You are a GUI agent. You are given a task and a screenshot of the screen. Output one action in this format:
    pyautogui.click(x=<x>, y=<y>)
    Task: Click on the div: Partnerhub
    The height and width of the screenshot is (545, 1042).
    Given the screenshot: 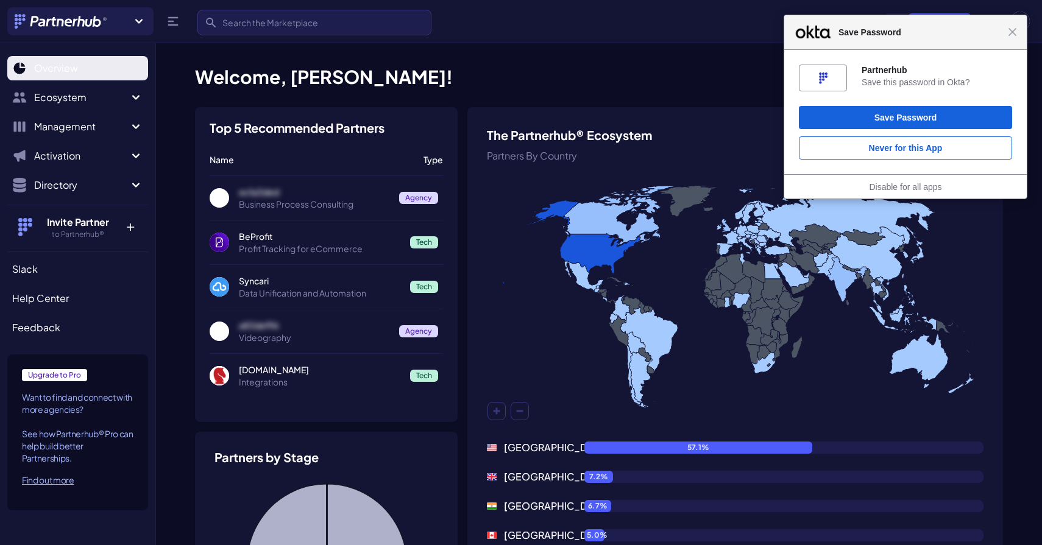 What is the action you would take?
    pyautogui.click(x=937, y=70)
    